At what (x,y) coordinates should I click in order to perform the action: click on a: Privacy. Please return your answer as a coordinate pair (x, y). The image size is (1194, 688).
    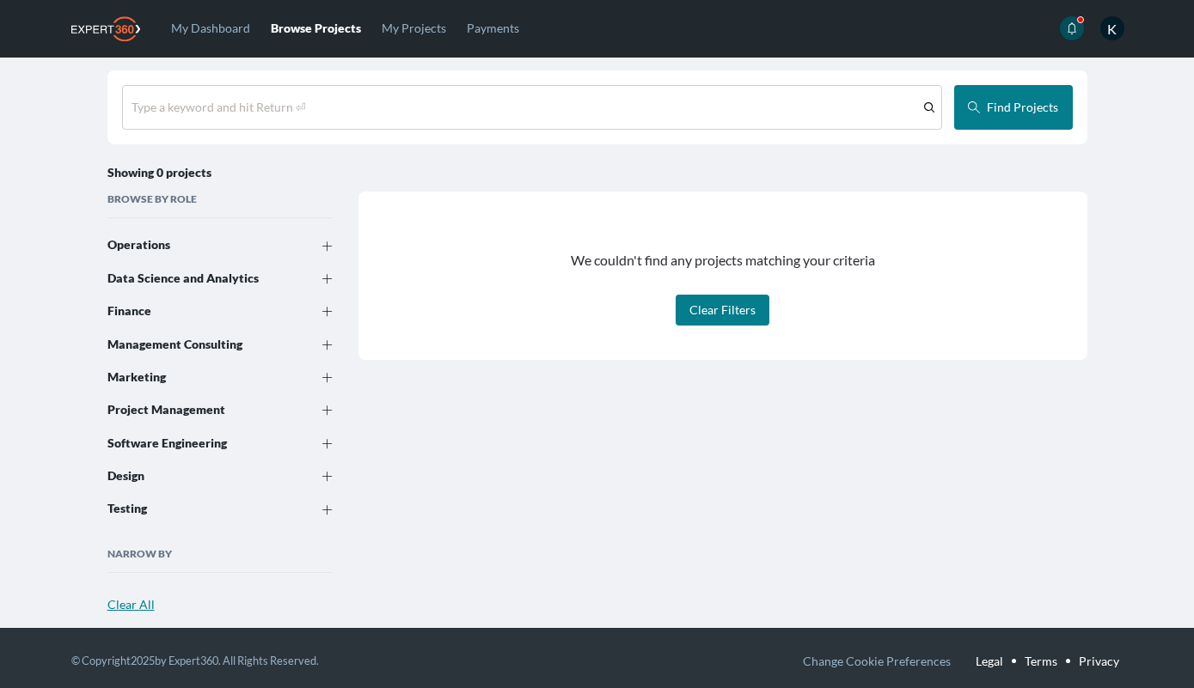
    Looking at the image, I should click on (1098, 661).